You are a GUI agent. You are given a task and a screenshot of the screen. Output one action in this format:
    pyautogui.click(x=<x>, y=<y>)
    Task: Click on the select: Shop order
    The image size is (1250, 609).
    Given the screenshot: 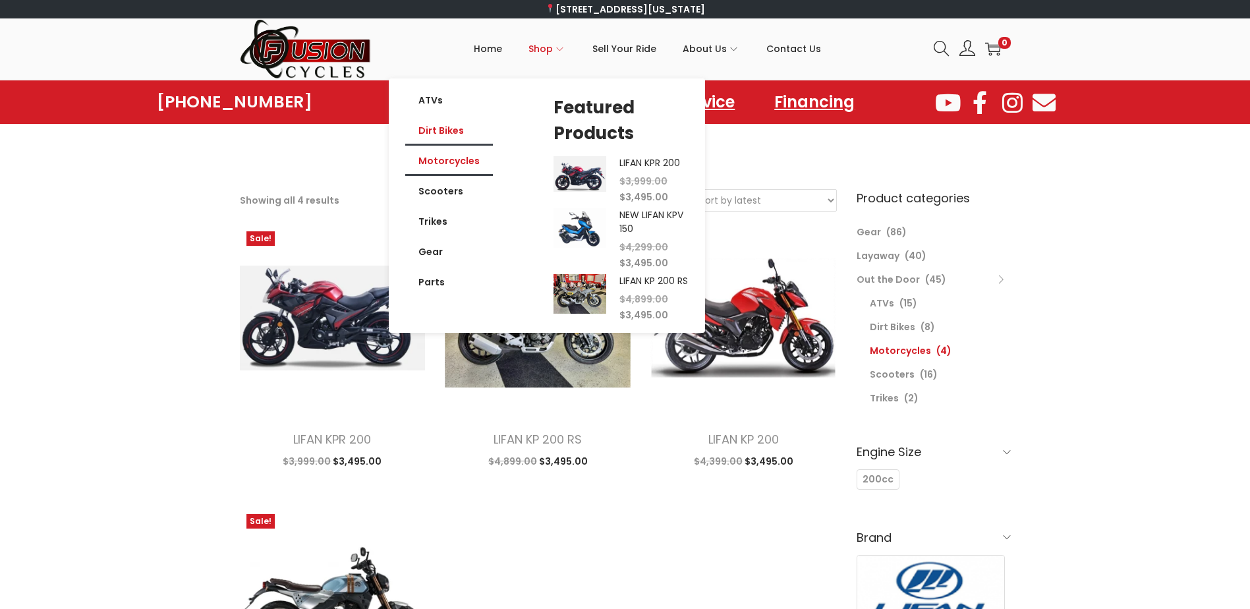 What is the action you would take?
    pyautogui.click(x=763, y=200)
    